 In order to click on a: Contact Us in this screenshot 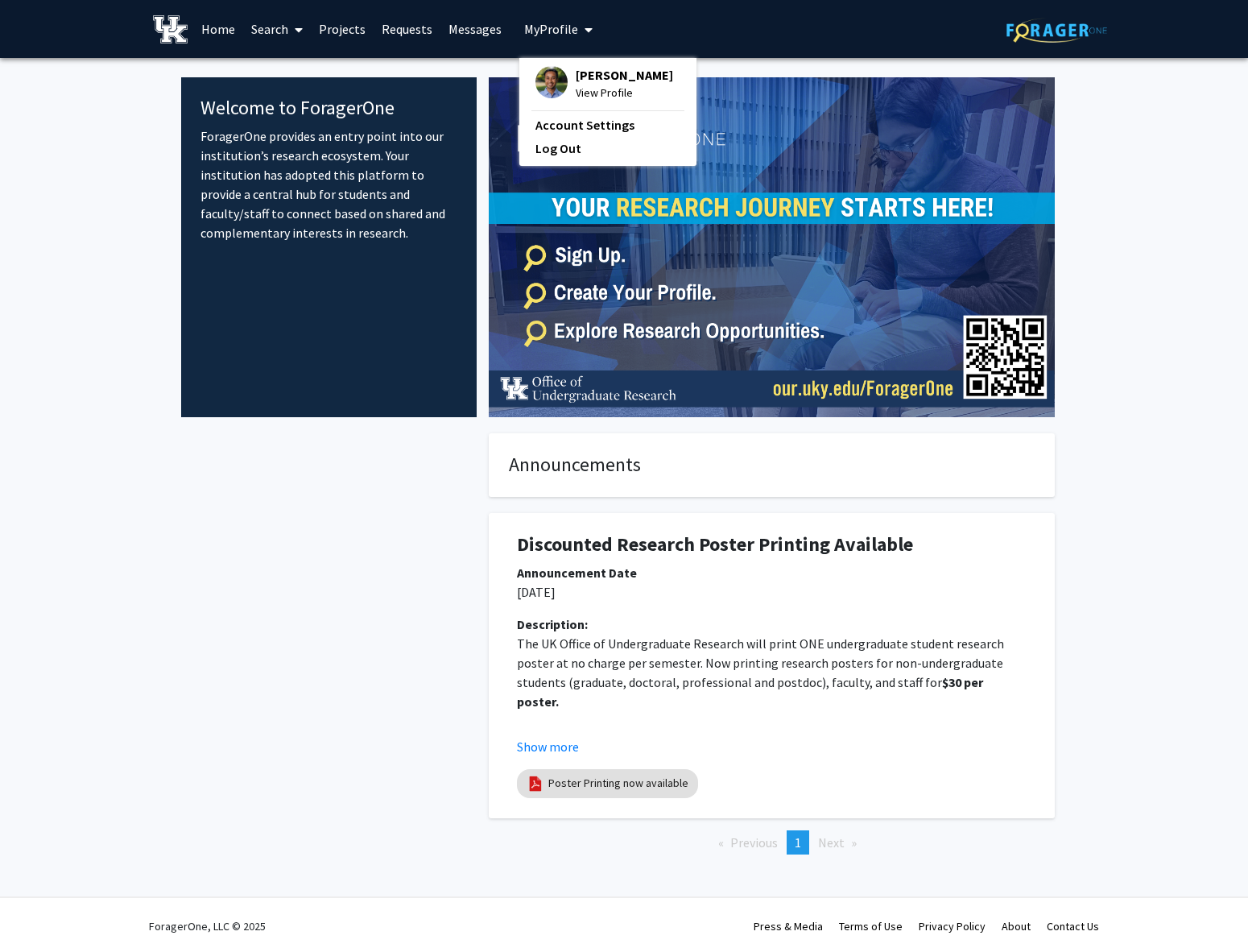, I will do `click(1073, 926)`.